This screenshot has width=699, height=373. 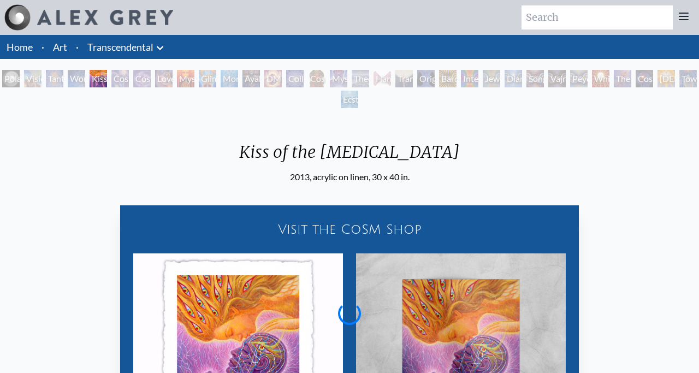 I want to click on div: Interbeing, so click(x=469, y=79).